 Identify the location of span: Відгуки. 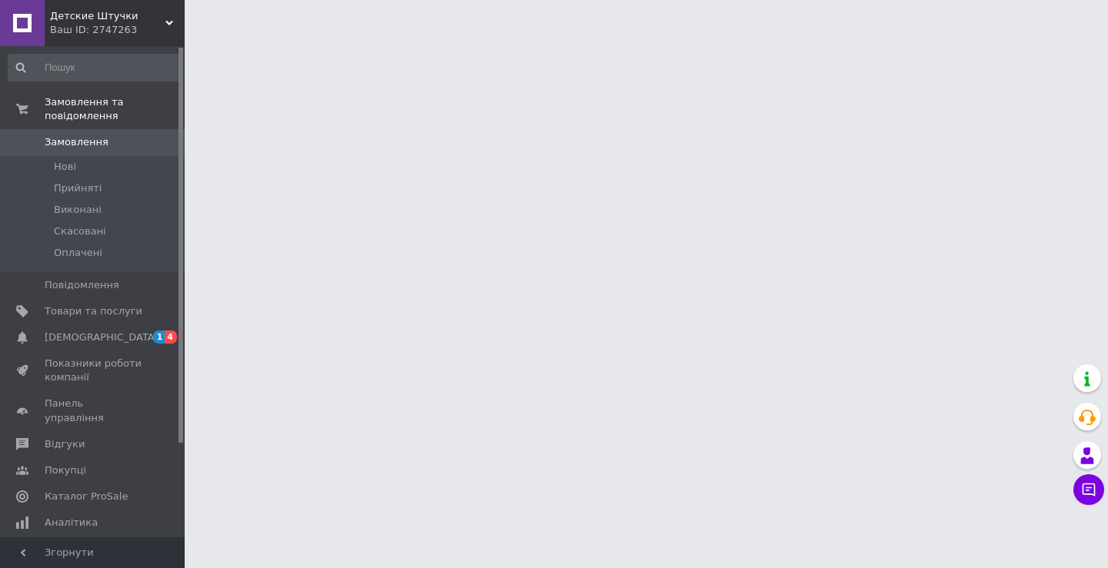
(65, 445).